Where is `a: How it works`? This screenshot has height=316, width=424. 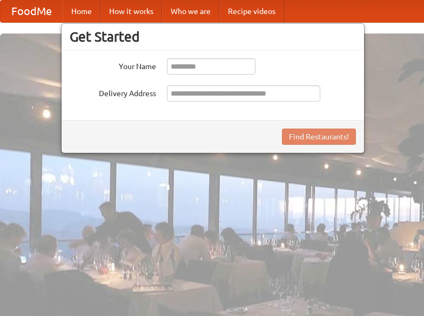
a: How it works is located at coordinates (131, 11).